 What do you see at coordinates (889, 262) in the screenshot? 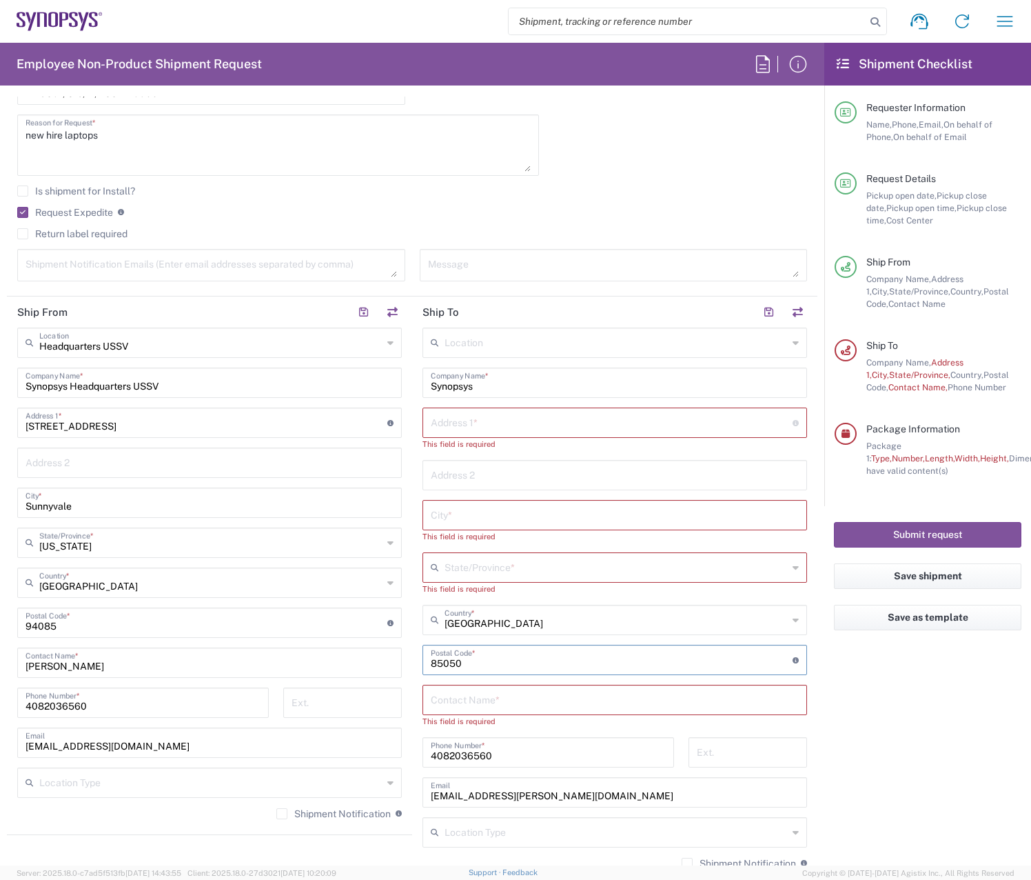
I see `span: Ship From` at bounding box center [889, 262].